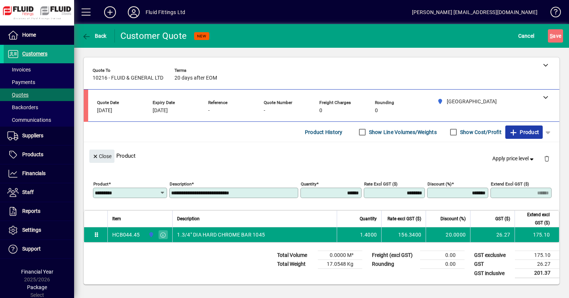 The height and width of the screenshot is (298, 569). I want to click on app-page-header-button: Delete, so click(547, 159).